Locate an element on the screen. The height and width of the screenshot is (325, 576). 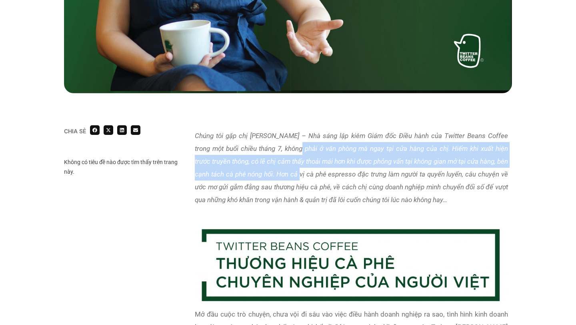
div: Share on email is located at coordinates (136, 130).